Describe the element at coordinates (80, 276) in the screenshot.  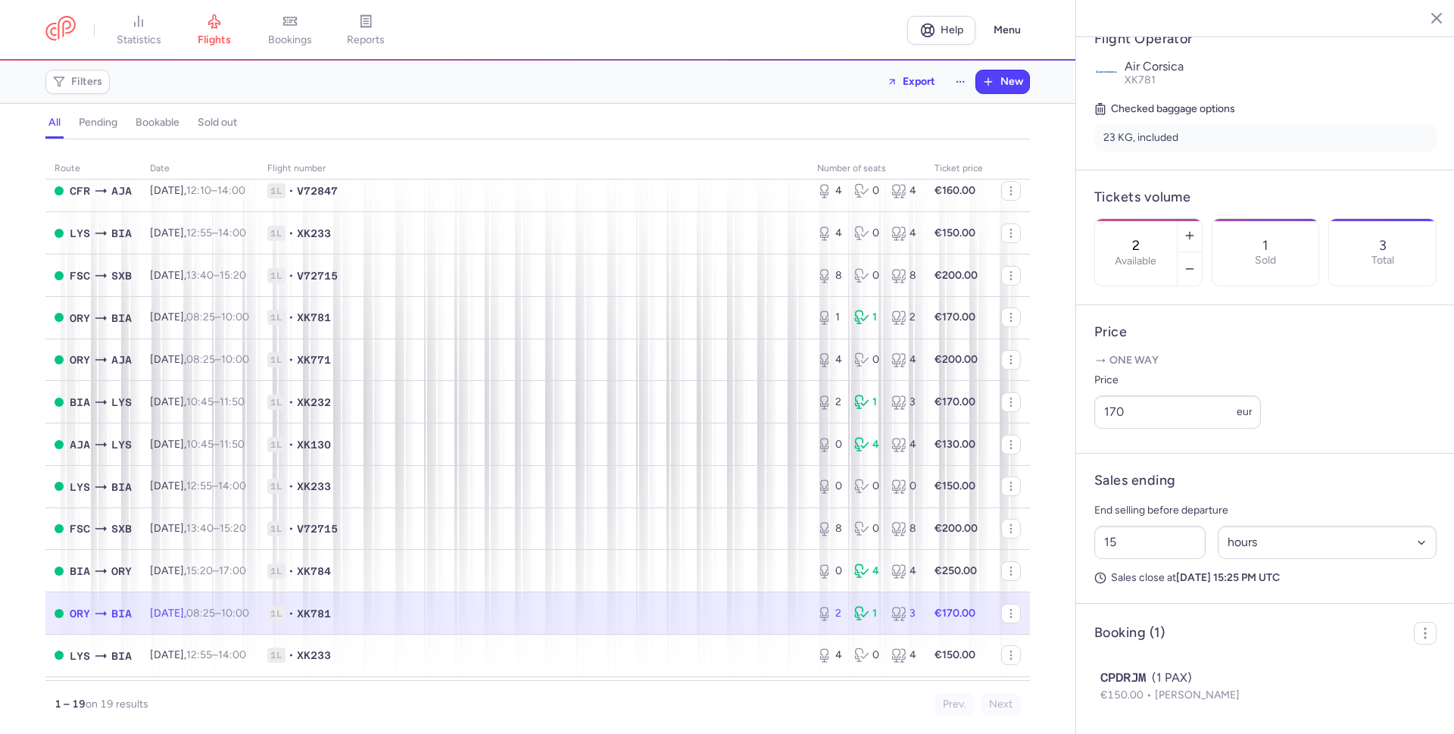
I see `span: FSC` at that location.